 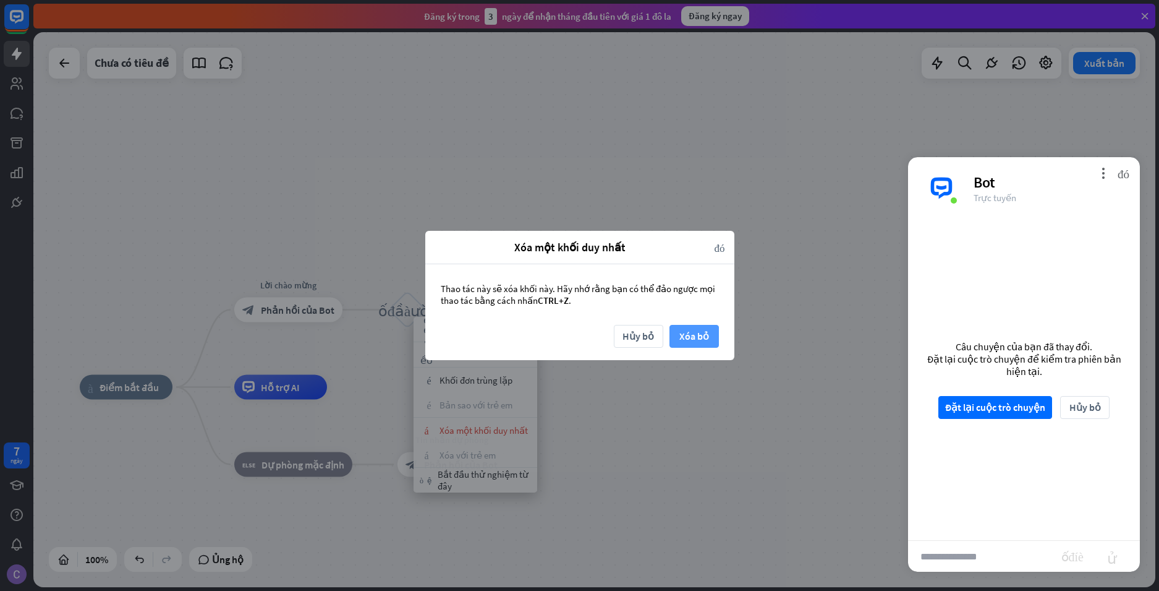 I want to click on font: Câu chuyện của bạn đã thay đổi., so click(x=1024, y=346).